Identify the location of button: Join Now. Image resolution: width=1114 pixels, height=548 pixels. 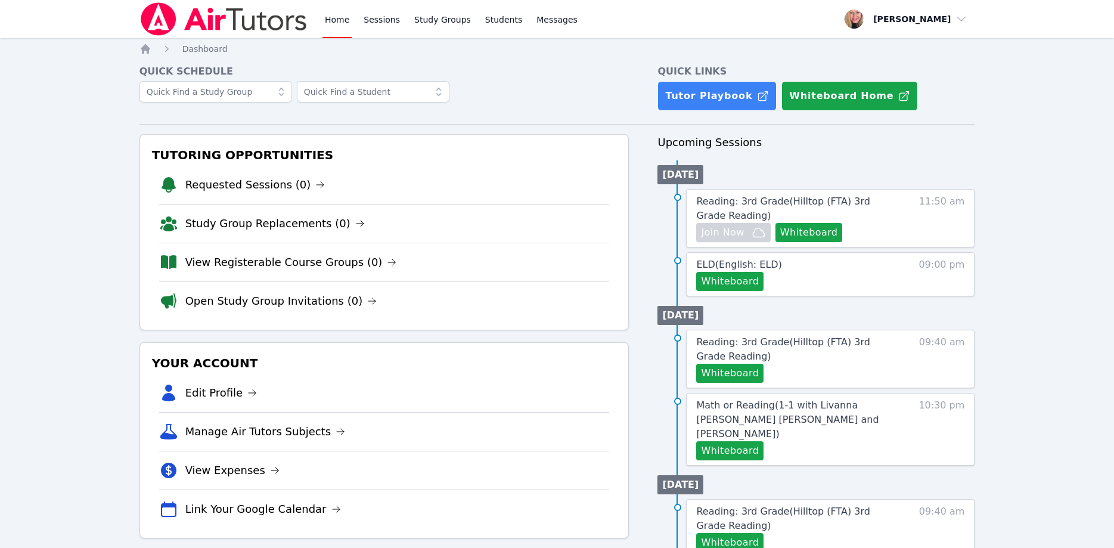
(733, 232).